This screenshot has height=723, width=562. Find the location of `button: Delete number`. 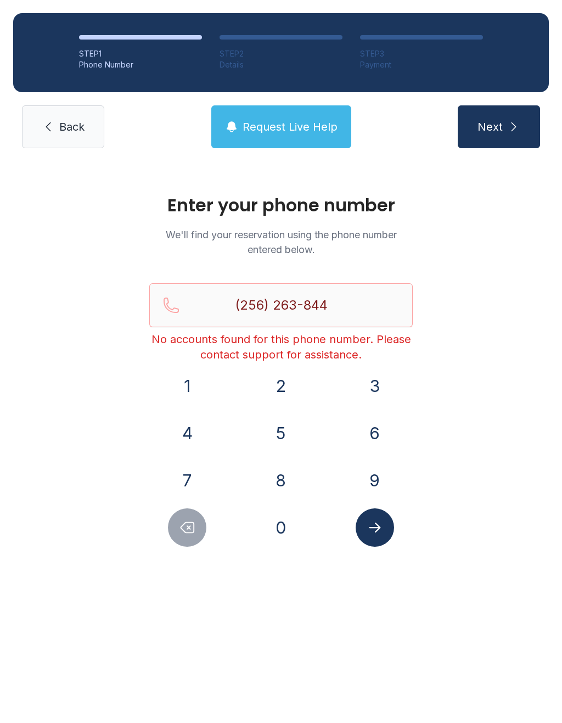

button: Delete number is located at coordinates (187, 527).